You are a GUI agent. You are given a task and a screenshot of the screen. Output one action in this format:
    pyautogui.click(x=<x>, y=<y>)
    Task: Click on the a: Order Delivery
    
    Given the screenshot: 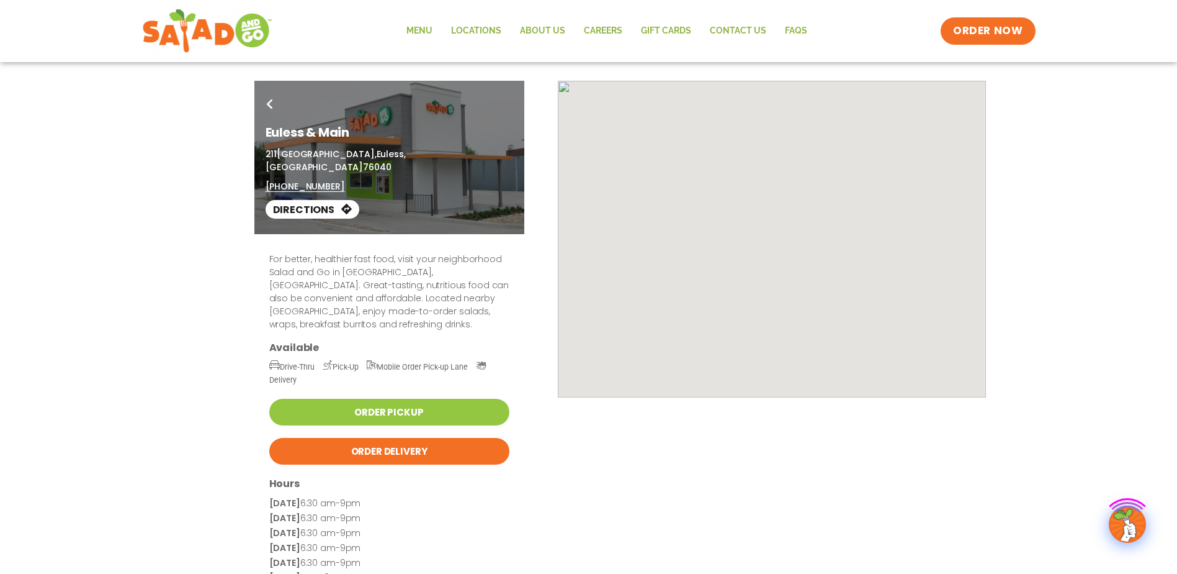 What is the action you would take?
    pyautogui.click(x=389, y=451)
    